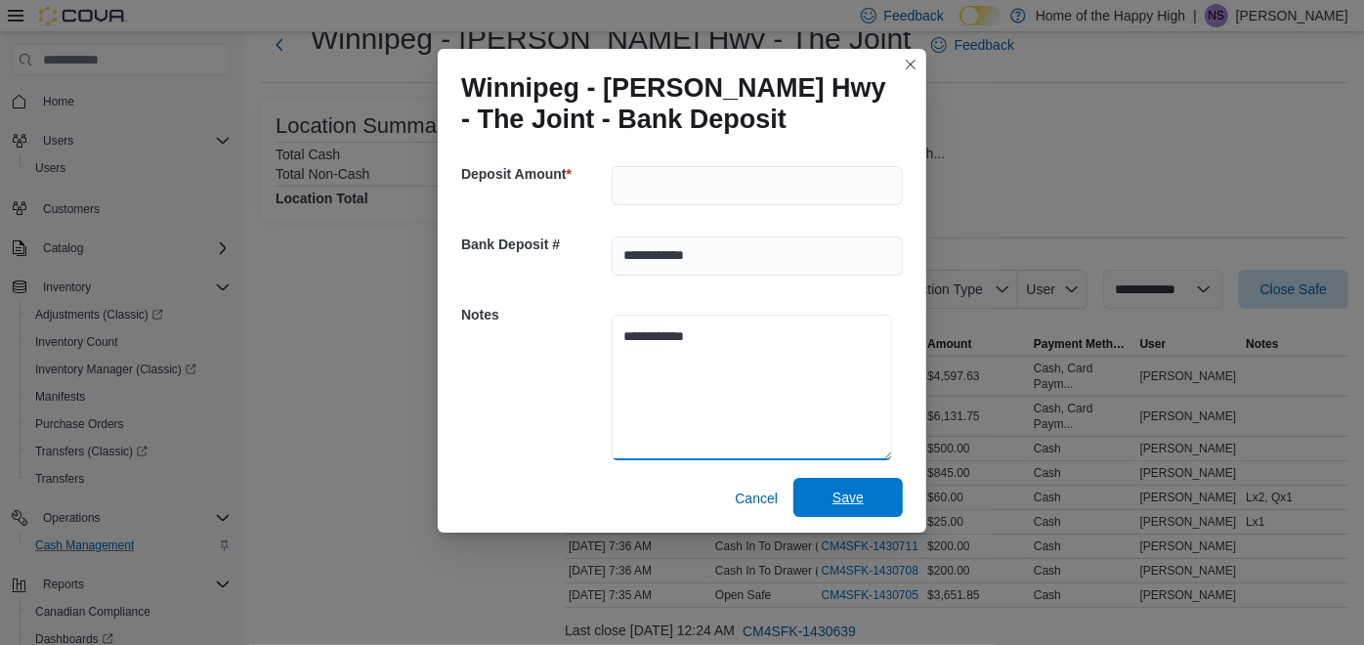 This screenshot has width=1364, height=645. I want to click on button: Save, so click(848, 497).